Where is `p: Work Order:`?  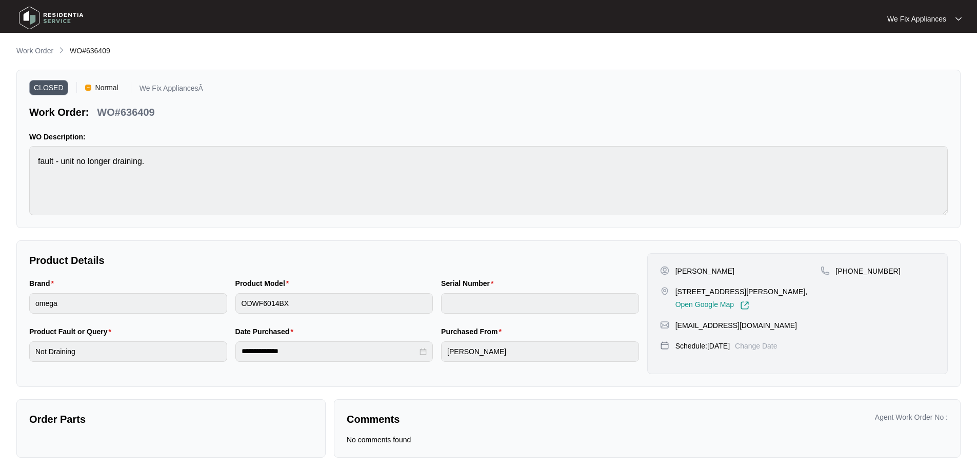 p: Work Order: is located at coordinates (59, 112).